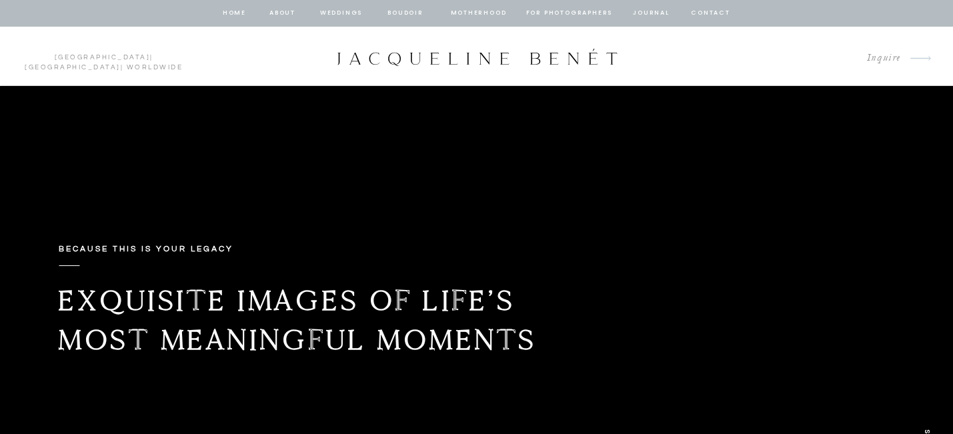 This screenshot has height=434, width=953. What do you see at coordinates (879, 58) in the screenshot?
I see `a: Inquire` at bounding box center [879, 58].